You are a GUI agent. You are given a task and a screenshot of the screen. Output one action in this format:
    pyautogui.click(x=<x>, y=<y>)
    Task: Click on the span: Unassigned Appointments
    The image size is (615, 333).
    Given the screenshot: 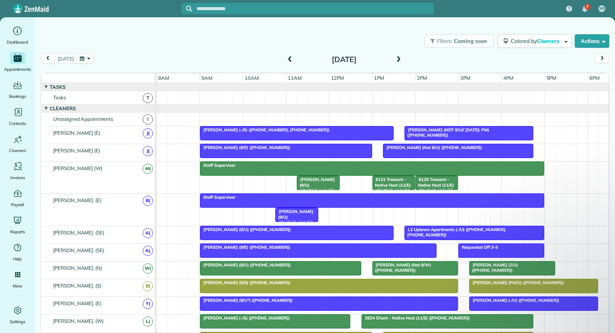 What is the action you would take?
    pyautogui.click(x=83, y=119)
    